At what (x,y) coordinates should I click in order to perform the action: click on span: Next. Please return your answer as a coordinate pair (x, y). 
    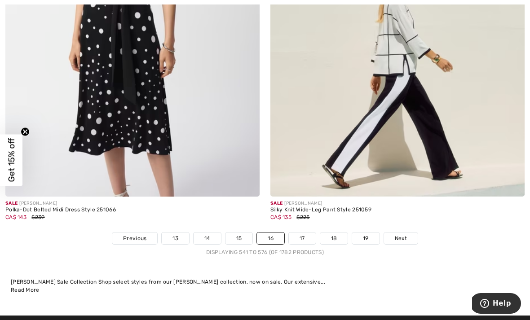
    Looking at the image, I should click on (400, 238).